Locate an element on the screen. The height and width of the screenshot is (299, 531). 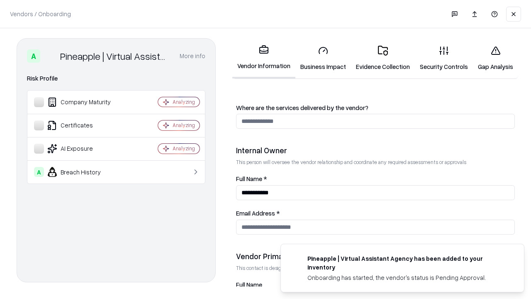
label: Full Name is located at coordinates (376, 284).